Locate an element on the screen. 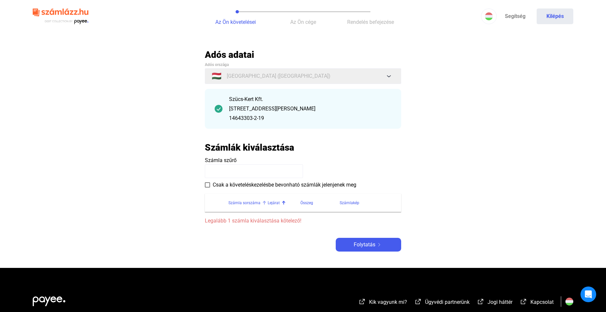 The height and width of the screenshot is (312, 606). span: Számla szűrő is located at coordinates (221, 160).